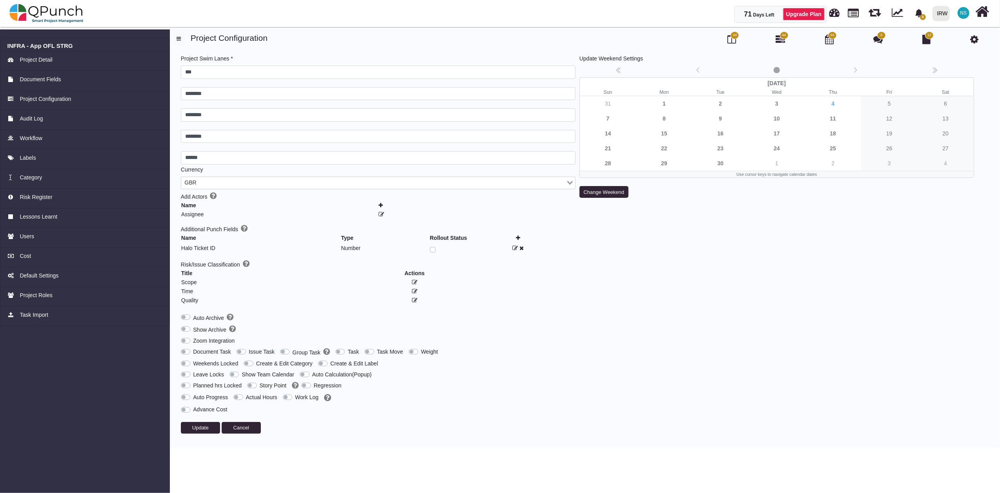 This screenshot has width=1000, height=493. I want to click on div: Risk/Issue Classification, so click(378, 282).